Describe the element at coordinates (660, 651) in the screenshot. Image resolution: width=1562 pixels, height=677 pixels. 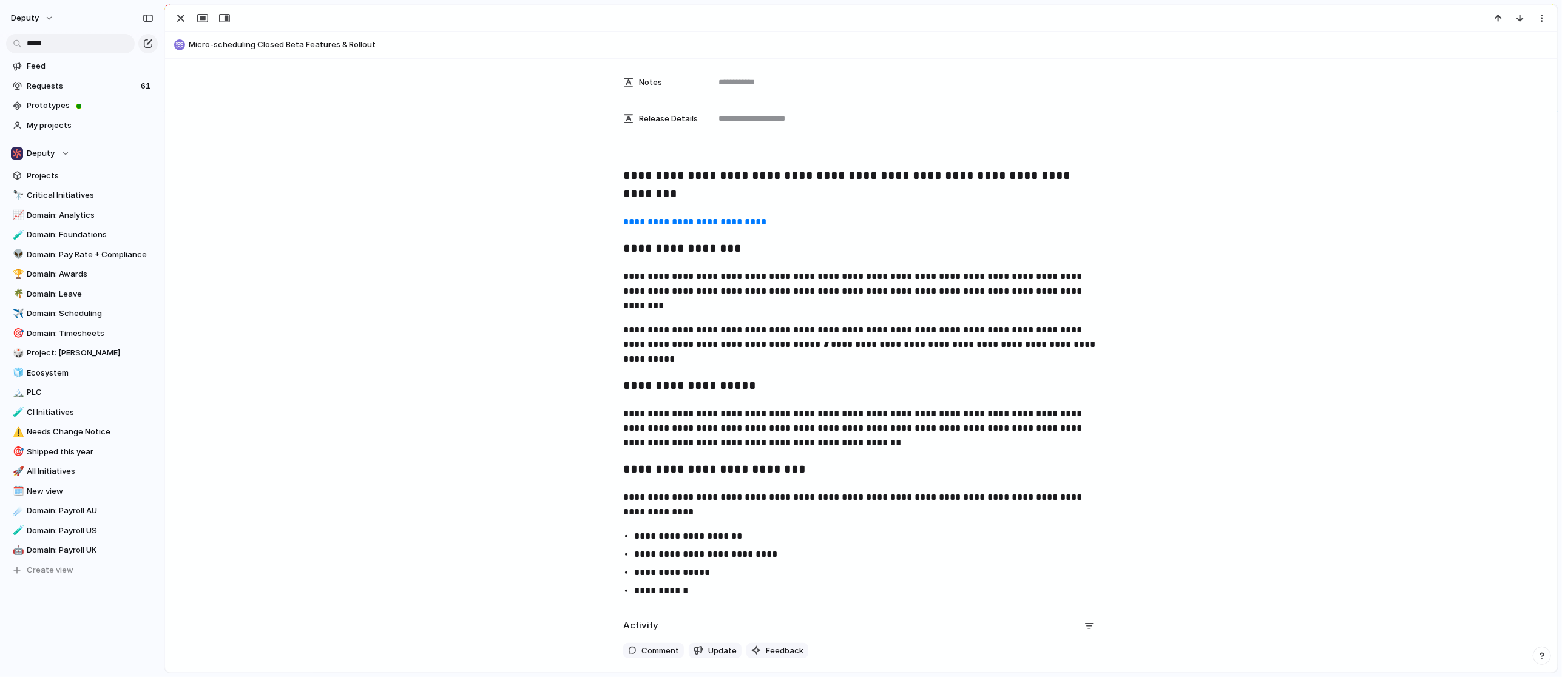
I see `span: Comment` at that location.